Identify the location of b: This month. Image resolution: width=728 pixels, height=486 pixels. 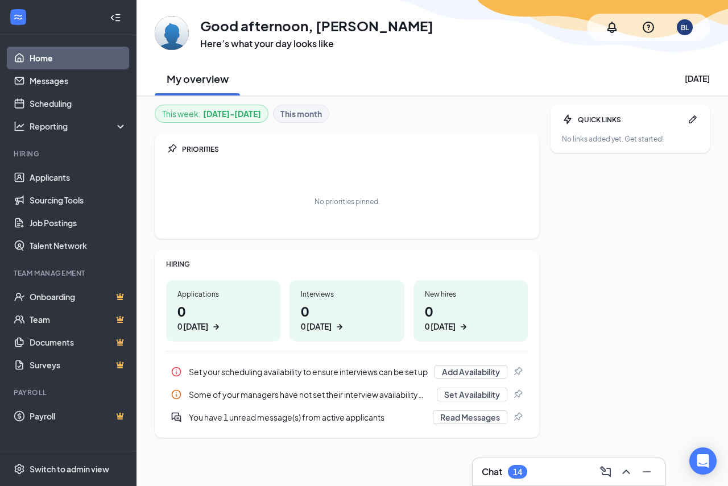
(301, 114).